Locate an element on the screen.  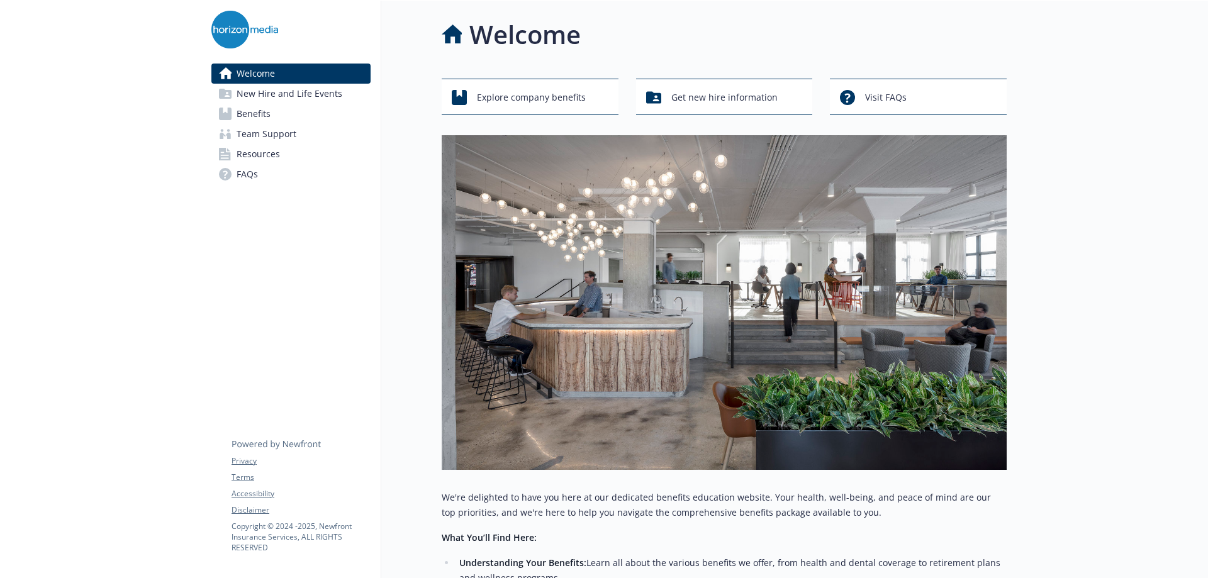
span: Get new hire information is located at coordinates (724, 97).